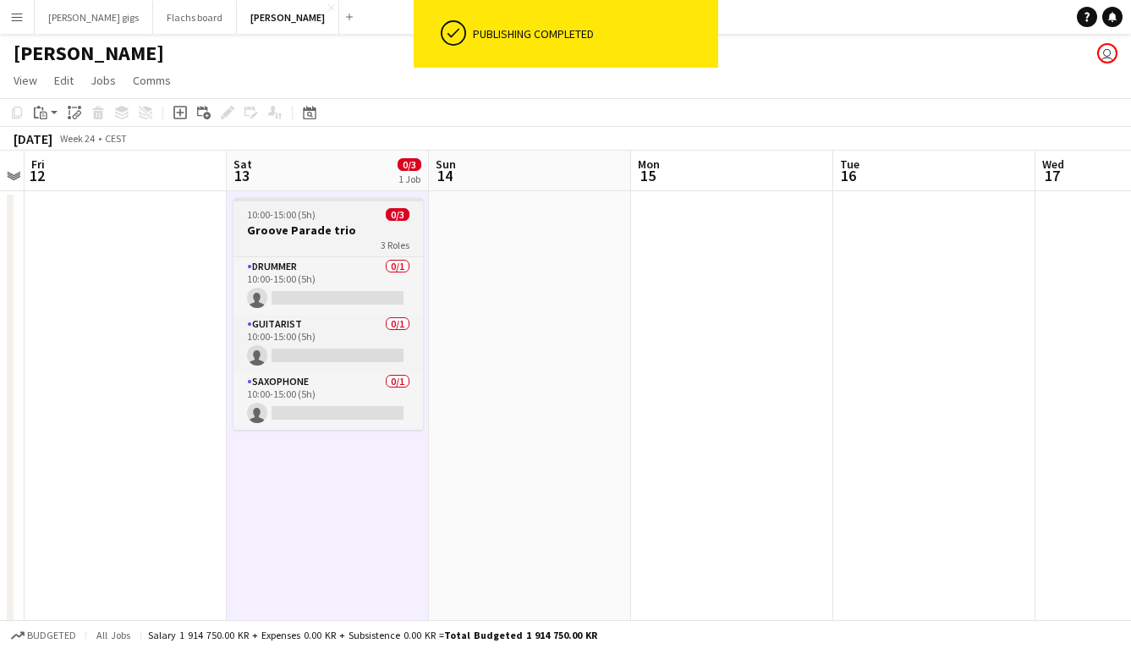 The height and width of the screenshot is (649, 1131). Describe the element at coordinates (328, 230) in the screenshot. I see `h3: Groove Parade trio` at that location.